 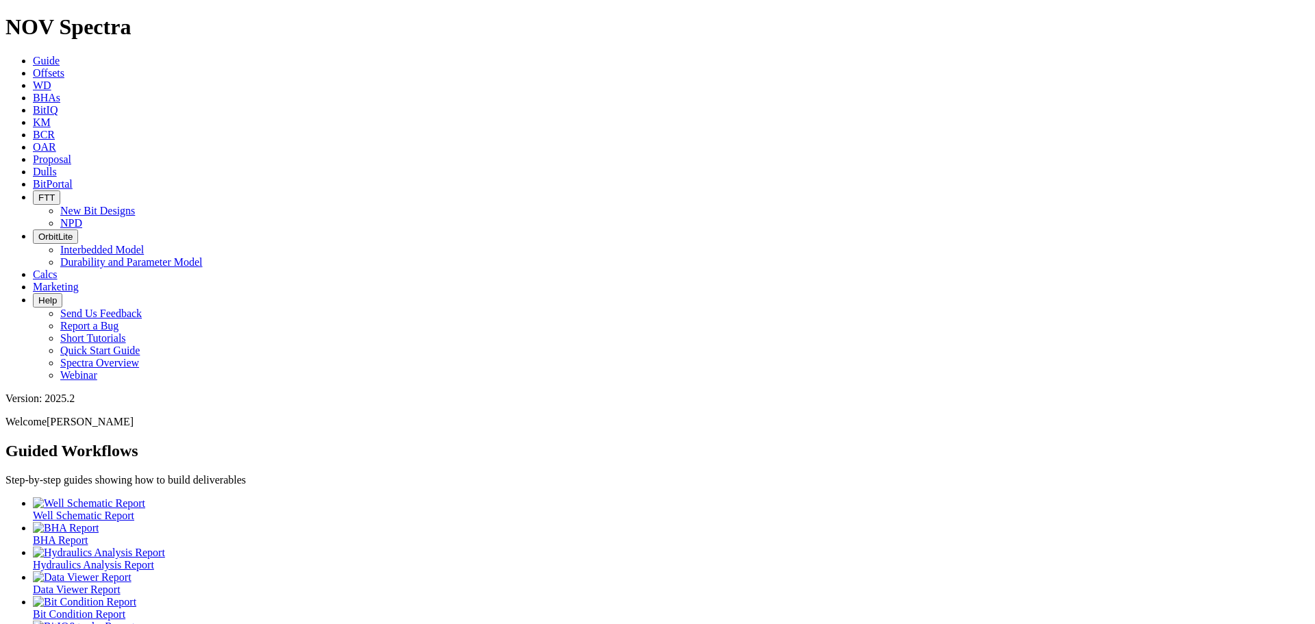 What do you see at coordinates (93, 565) in the screenshot?
I see `span: Hydraulics Analysis Report` at bounding box center [93, 565].